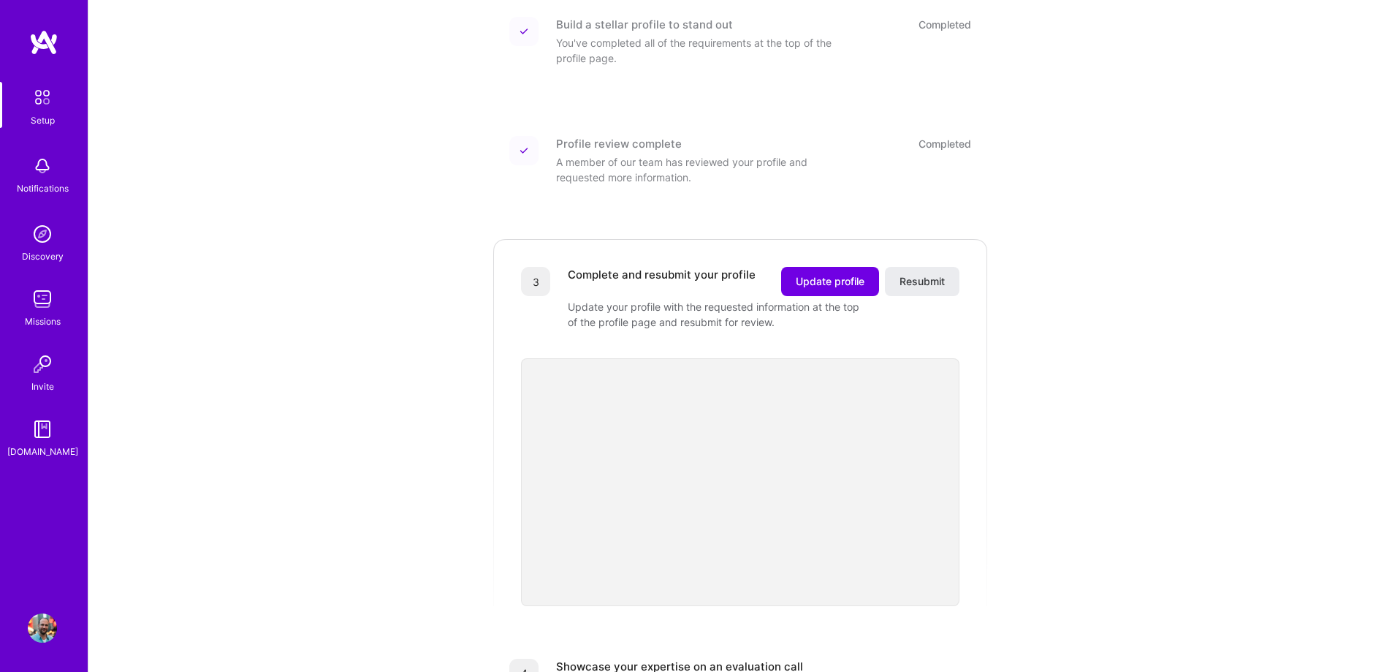  Describe the element at coordinates (42, 628) in the screenshot. I see `img: User Avatar` at that location.